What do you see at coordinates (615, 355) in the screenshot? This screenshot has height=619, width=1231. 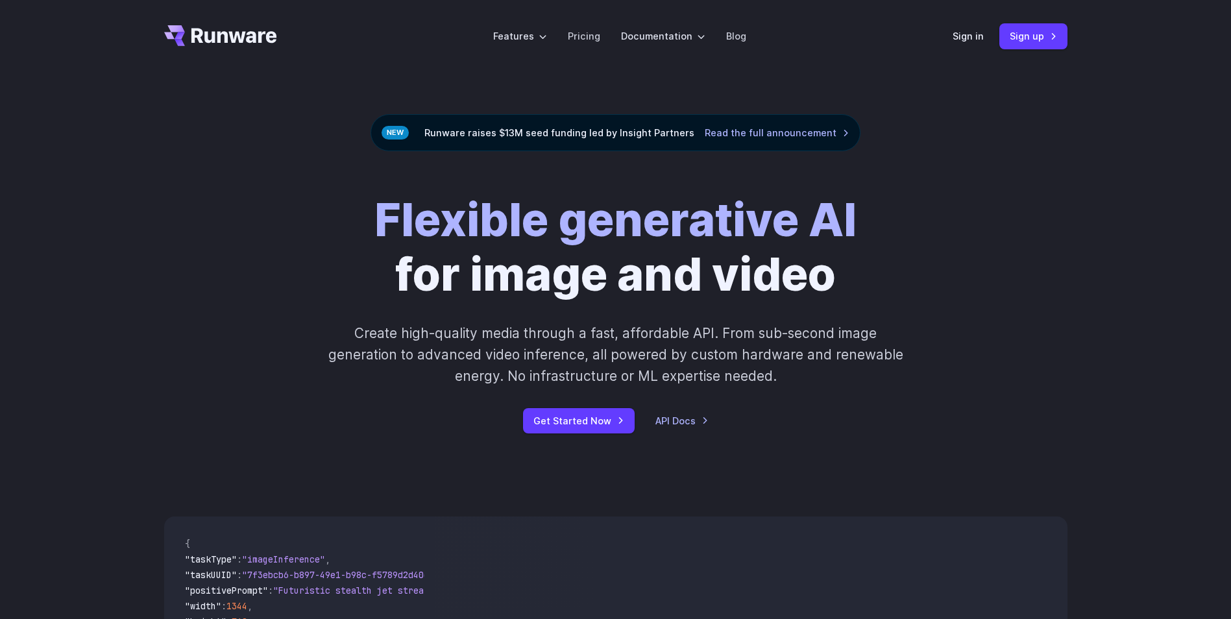 I see `p: Create high-quality media through a fast, affordable API. From sub-second image generation to adv...` at bounding box center [615, 355].